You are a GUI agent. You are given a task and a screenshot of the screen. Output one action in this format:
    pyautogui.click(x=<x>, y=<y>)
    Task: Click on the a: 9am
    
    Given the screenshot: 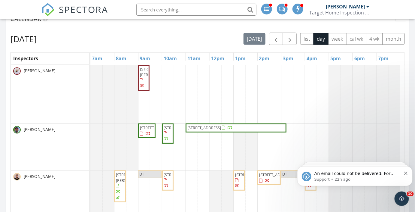 What is the action you would take?
    pyautogui.click(x=145, y=59)
    